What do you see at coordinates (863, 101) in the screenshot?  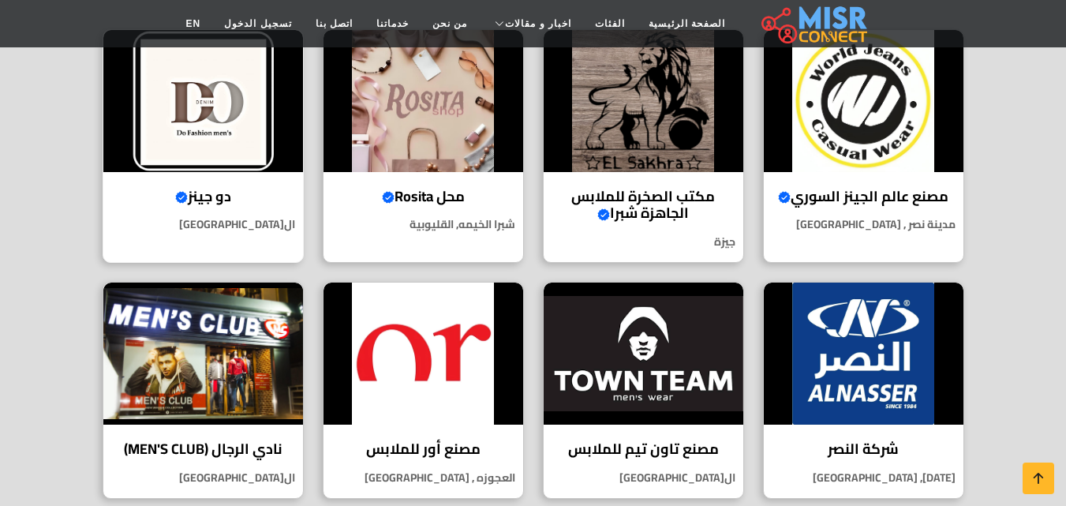 I see `img: مصنع عالم الجينز السوري` at bounding box center [863, 101].